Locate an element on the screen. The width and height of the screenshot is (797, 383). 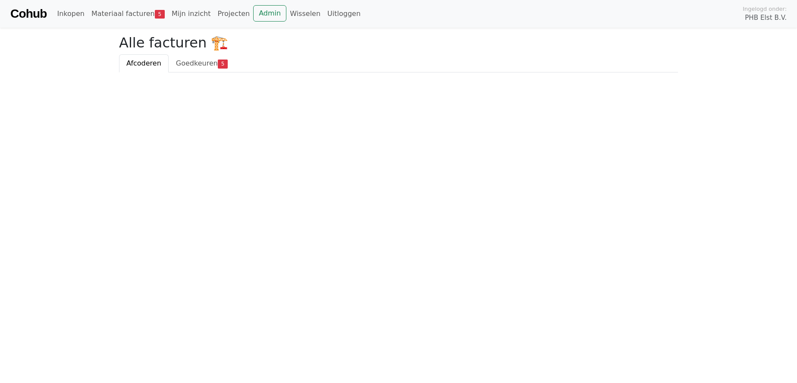
a: Inkopen is located at coordinates (70, 14).